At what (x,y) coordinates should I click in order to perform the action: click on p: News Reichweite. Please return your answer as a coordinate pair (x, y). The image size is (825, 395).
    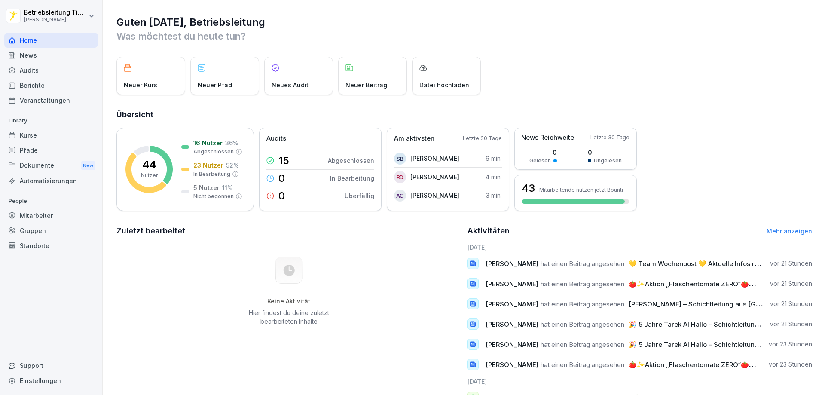
    Looking at the image, I should click on (547, 138).